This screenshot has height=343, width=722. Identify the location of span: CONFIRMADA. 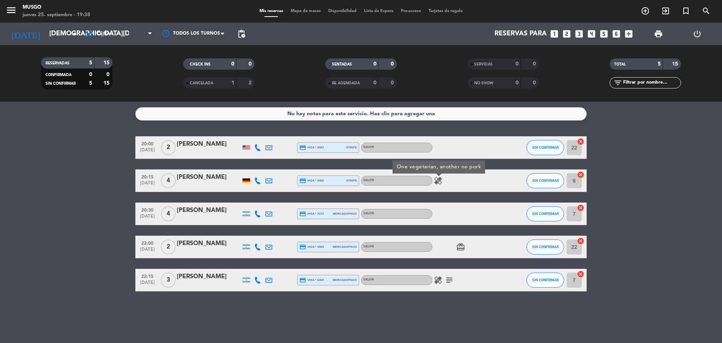
(58, 75).